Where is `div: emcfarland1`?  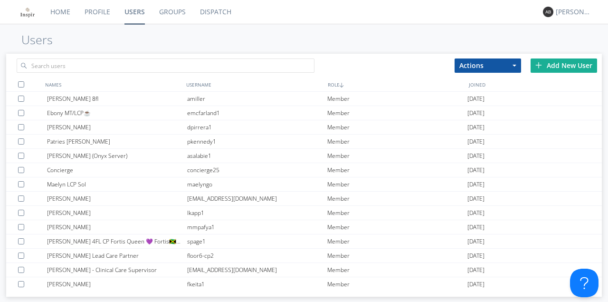
div: emcfarland1 is located at coordinates (257, 113).